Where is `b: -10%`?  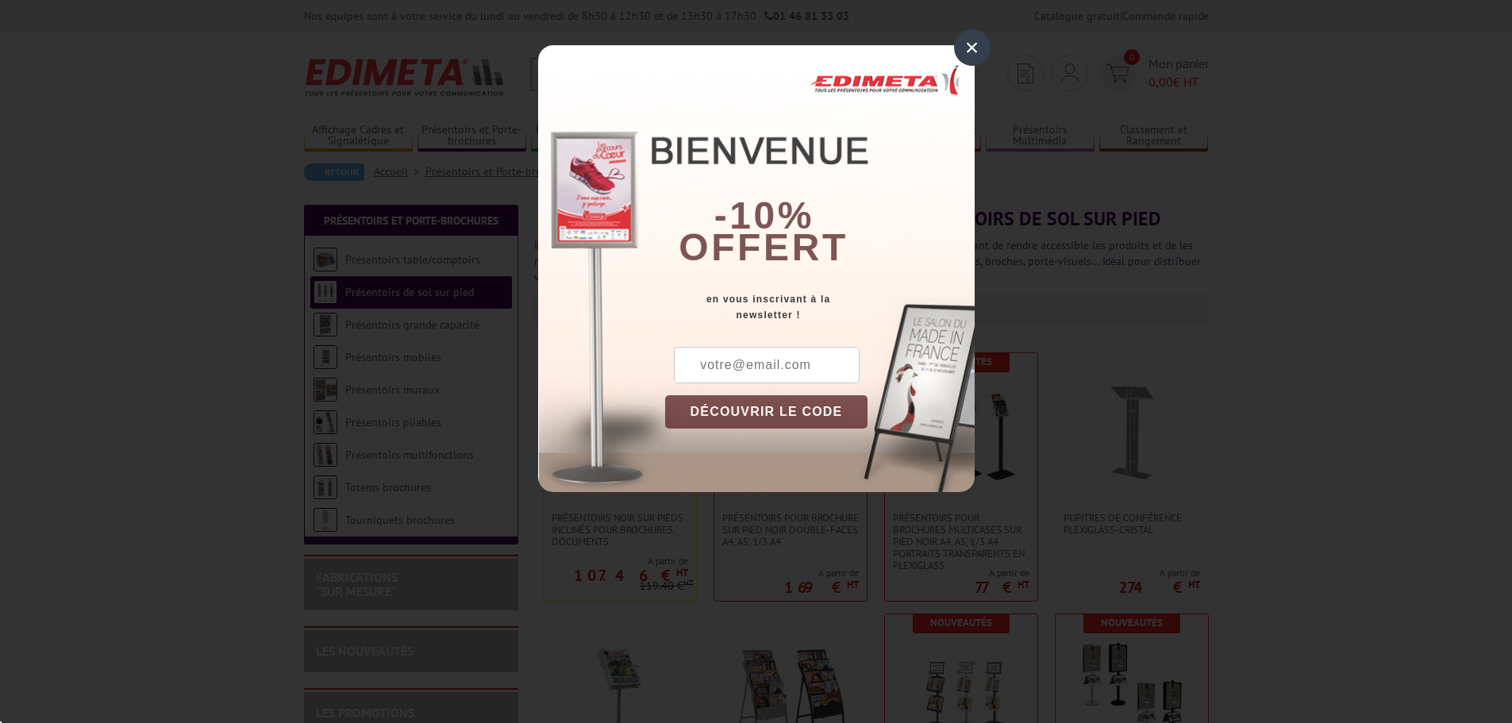 b: -10% is located at coordinates (765, 215).